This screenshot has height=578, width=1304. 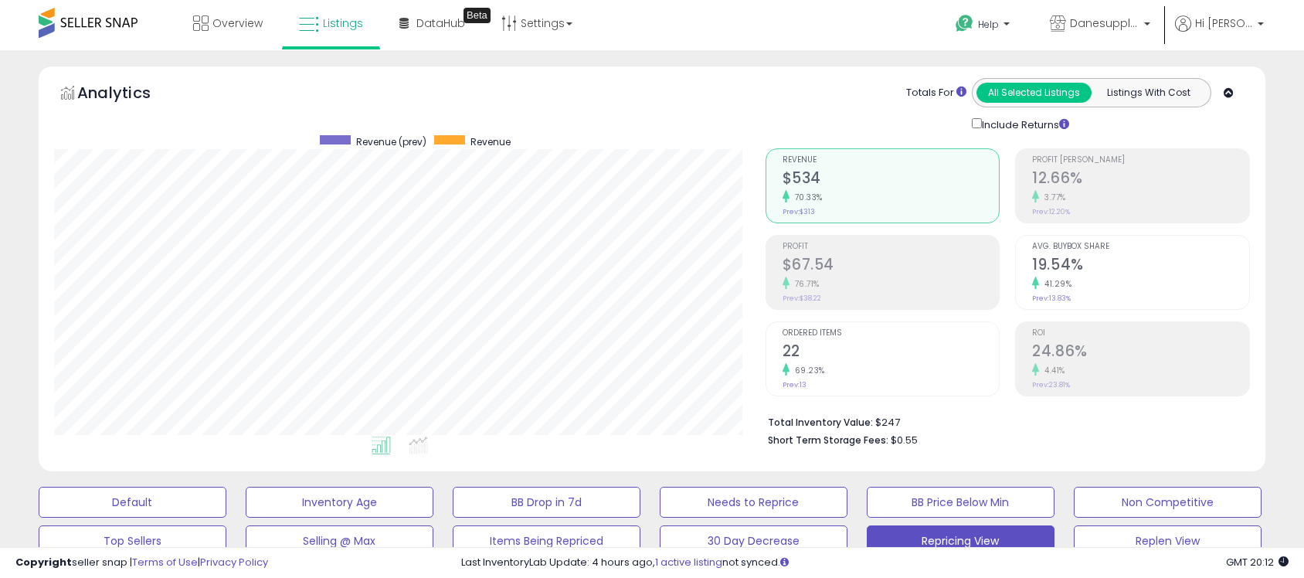 I want to click on small: Prev: $313, so click(x=799, y=212).